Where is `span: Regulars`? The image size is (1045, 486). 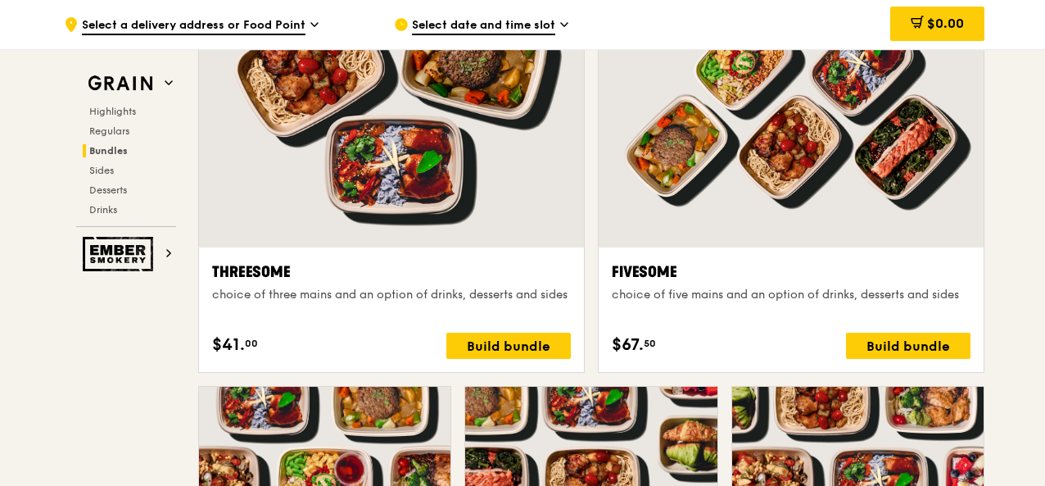
span: Regulars is located at coordinates (109, 131).